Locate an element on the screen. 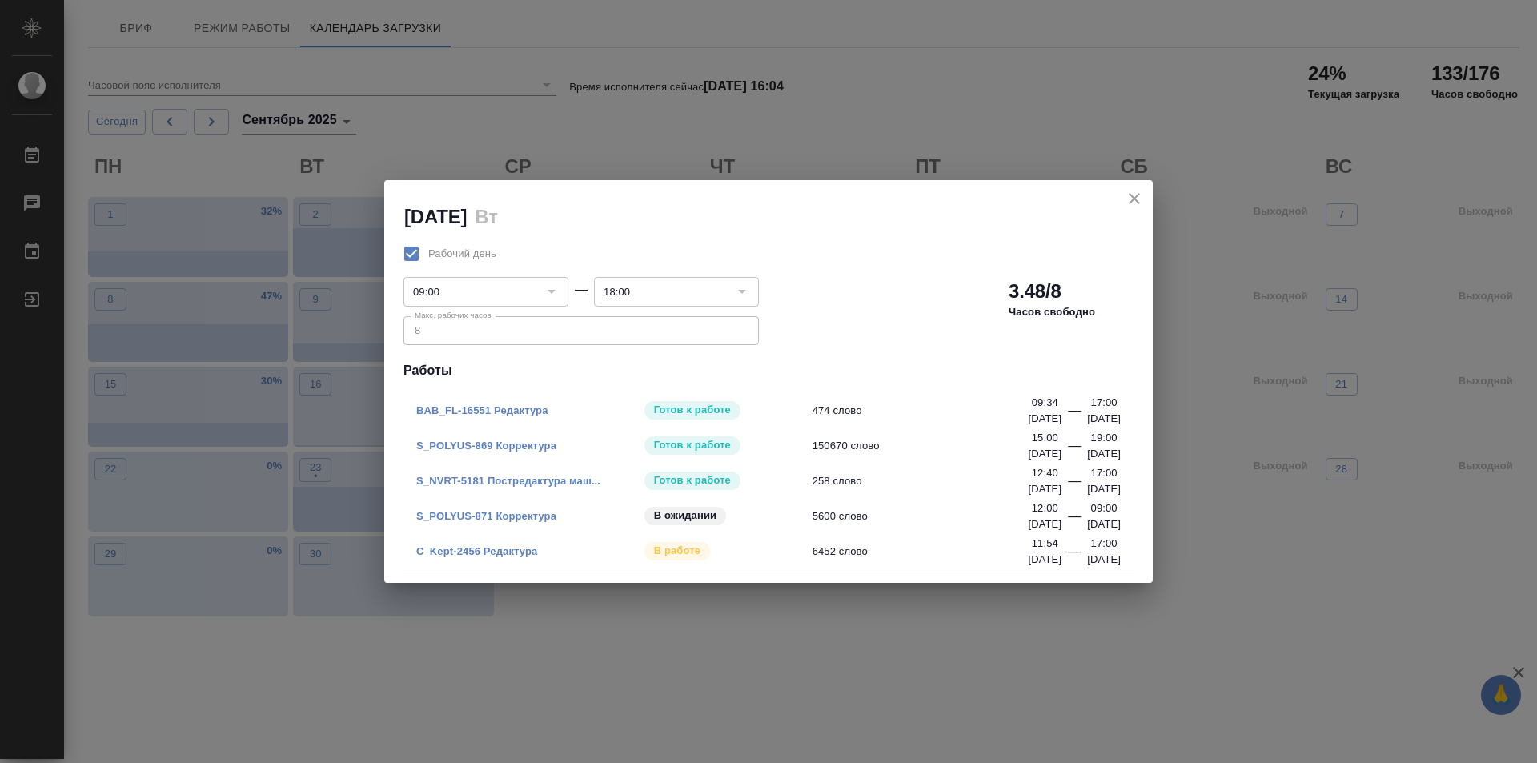  p: Часов свободно is located at coordinates (1052, 312).